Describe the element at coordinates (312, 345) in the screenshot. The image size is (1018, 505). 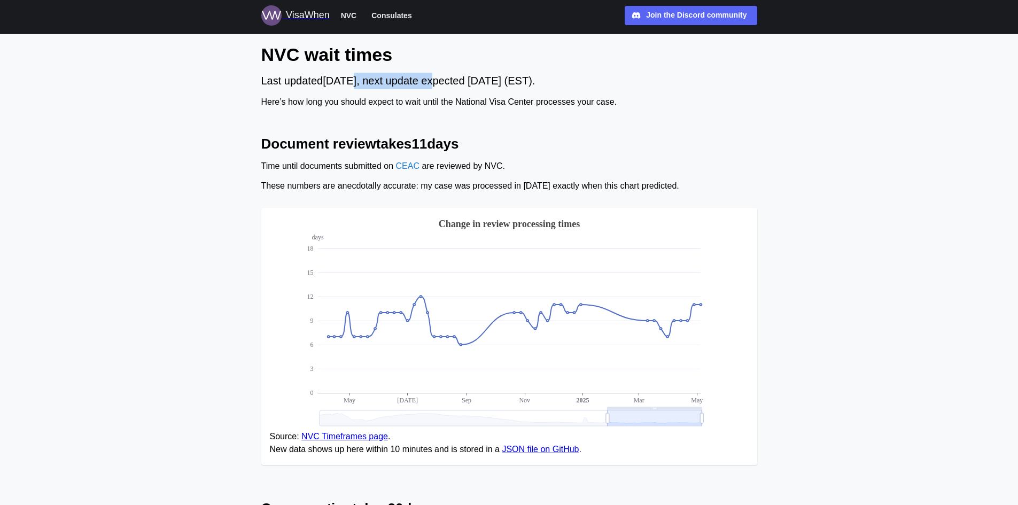
I see `text: 6` at that location.